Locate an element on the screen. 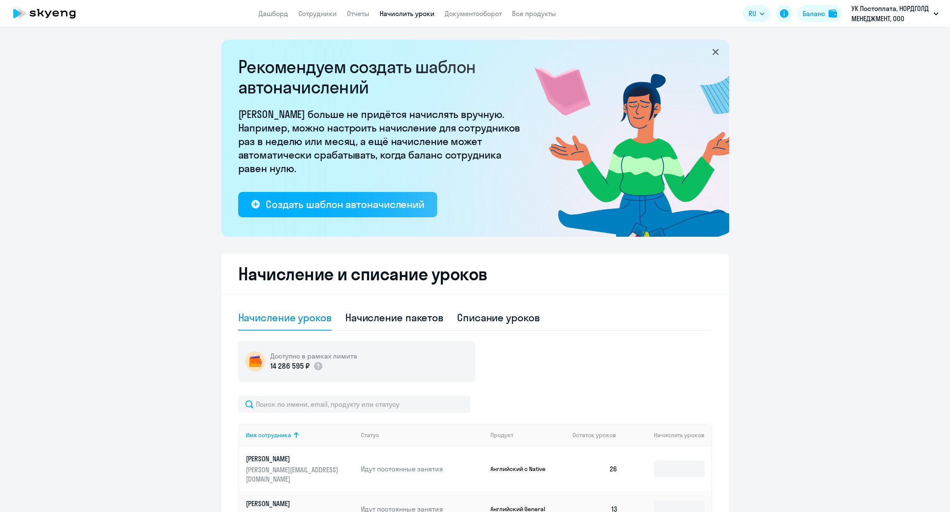  input: Поиск по имени, email, продукту или статусу is located at coordinates (354, 405).